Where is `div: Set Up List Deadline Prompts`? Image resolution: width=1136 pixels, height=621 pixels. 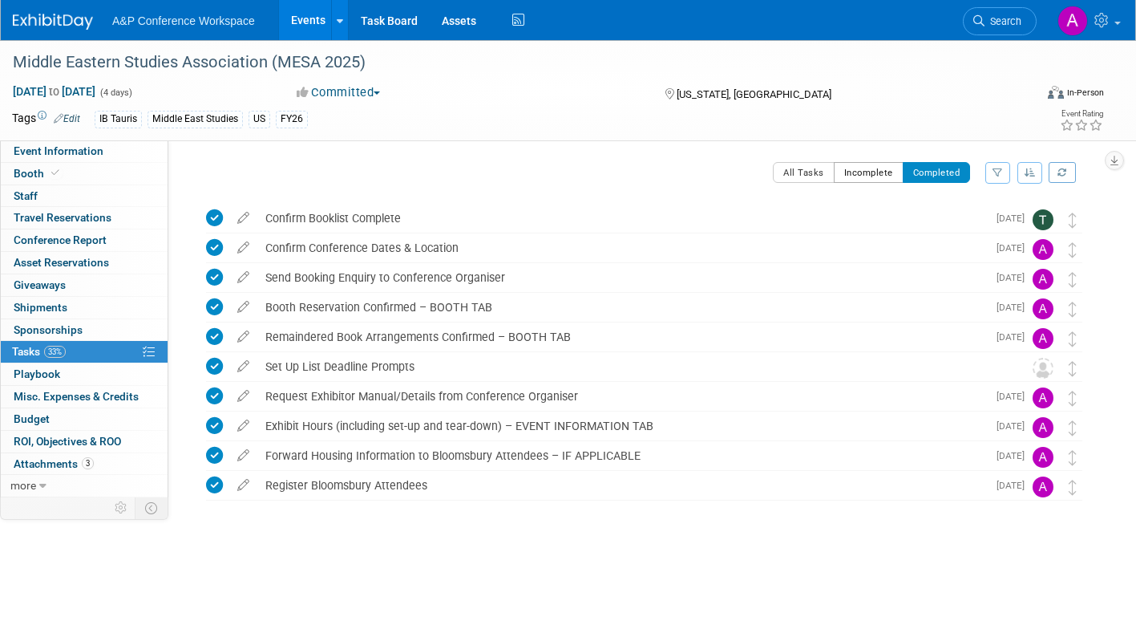 div: Set Up List Deadline Prompts is located at coordinates (629, 366).